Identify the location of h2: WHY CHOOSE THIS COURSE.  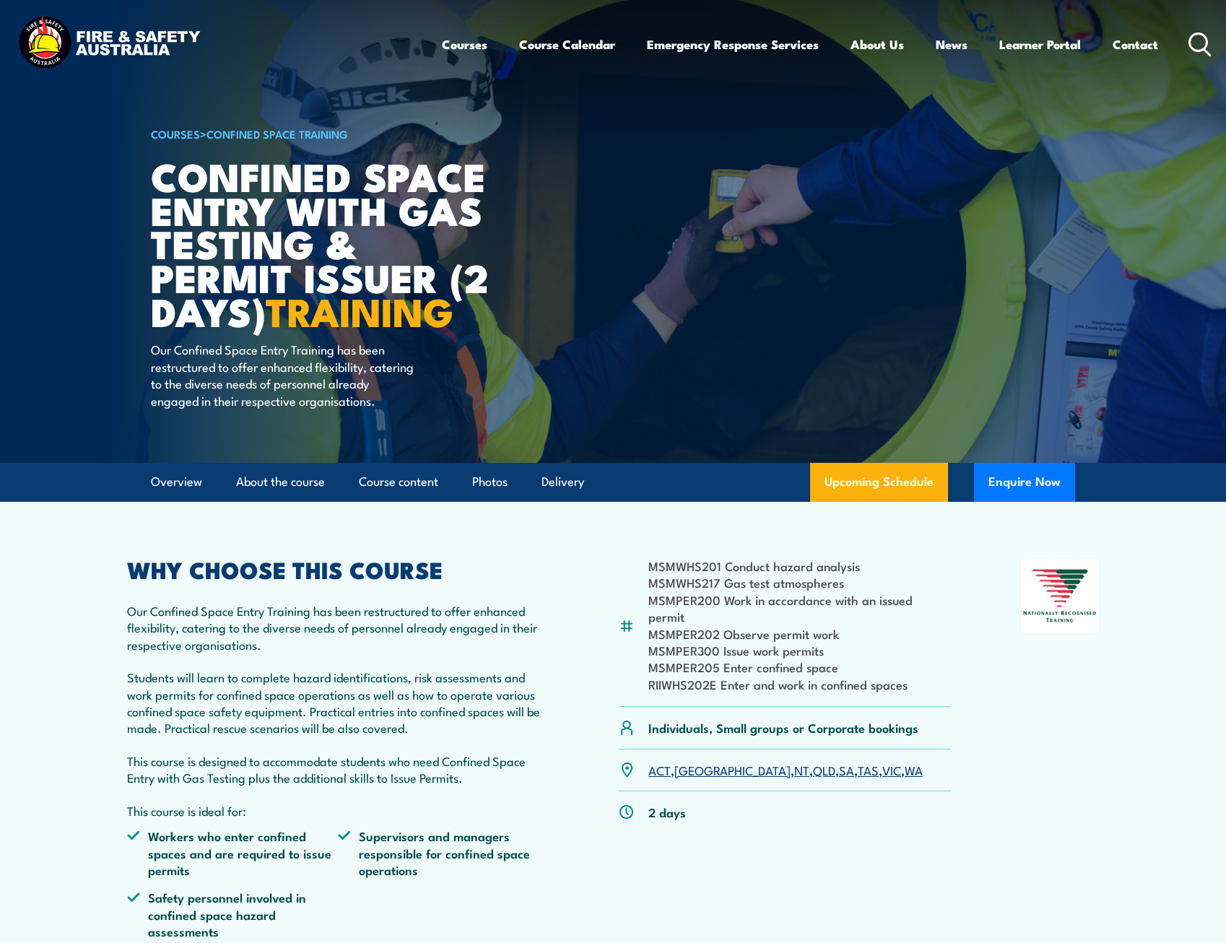
(338, 569).